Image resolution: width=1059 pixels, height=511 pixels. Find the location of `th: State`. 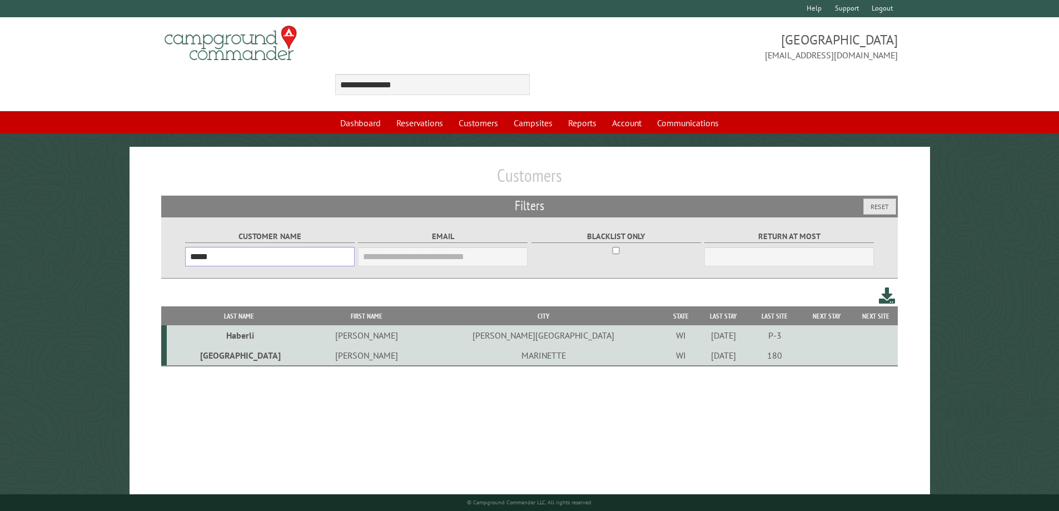

th: State is located at coordinates (681, 316).